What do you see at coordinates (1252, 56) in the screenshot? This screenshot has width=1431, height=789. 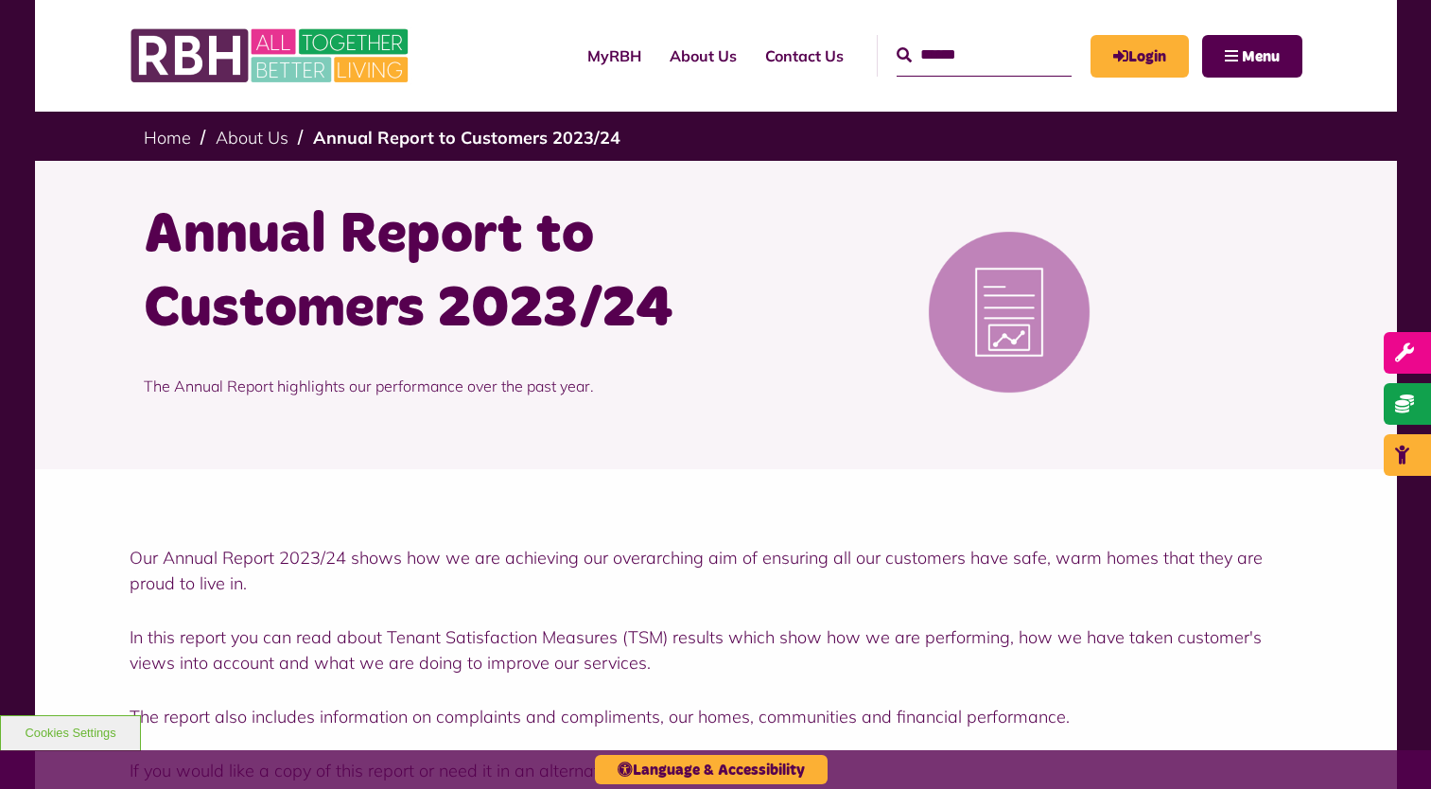 I see `button: Navigation` at bounding box center [1252, 56].